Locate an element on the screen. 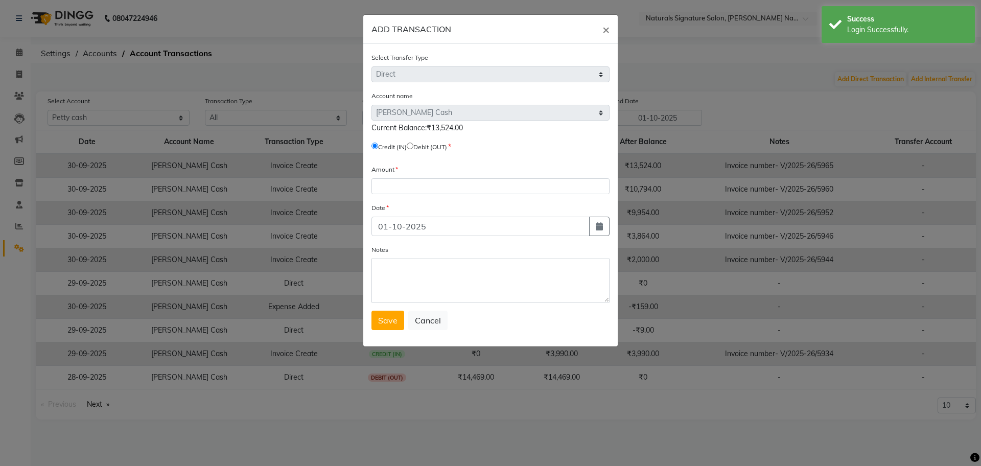 The image size is (981, 466). div: Login Successfully. is located at coordinates (907, 30).